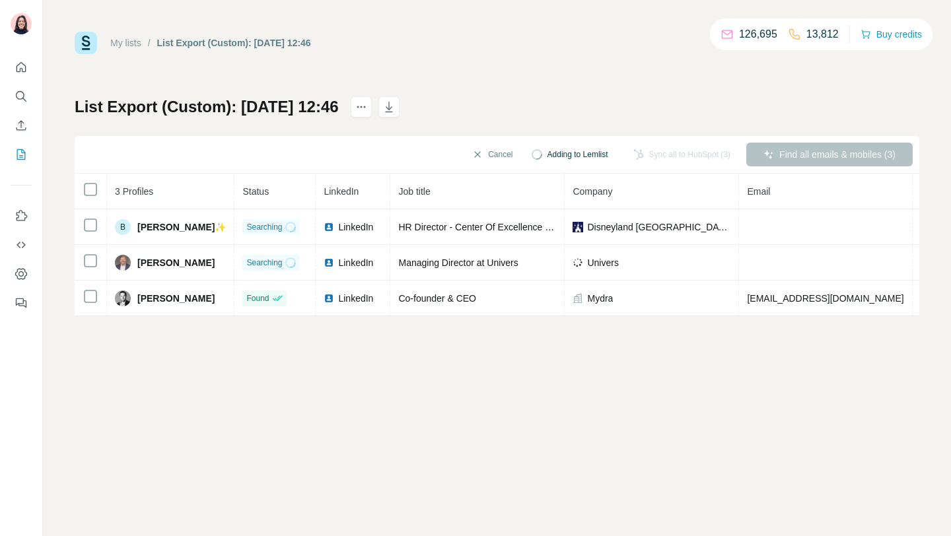  Describe the element at coordinates (823, 34) in the screenshot. I see `p: 13,812` at that location.